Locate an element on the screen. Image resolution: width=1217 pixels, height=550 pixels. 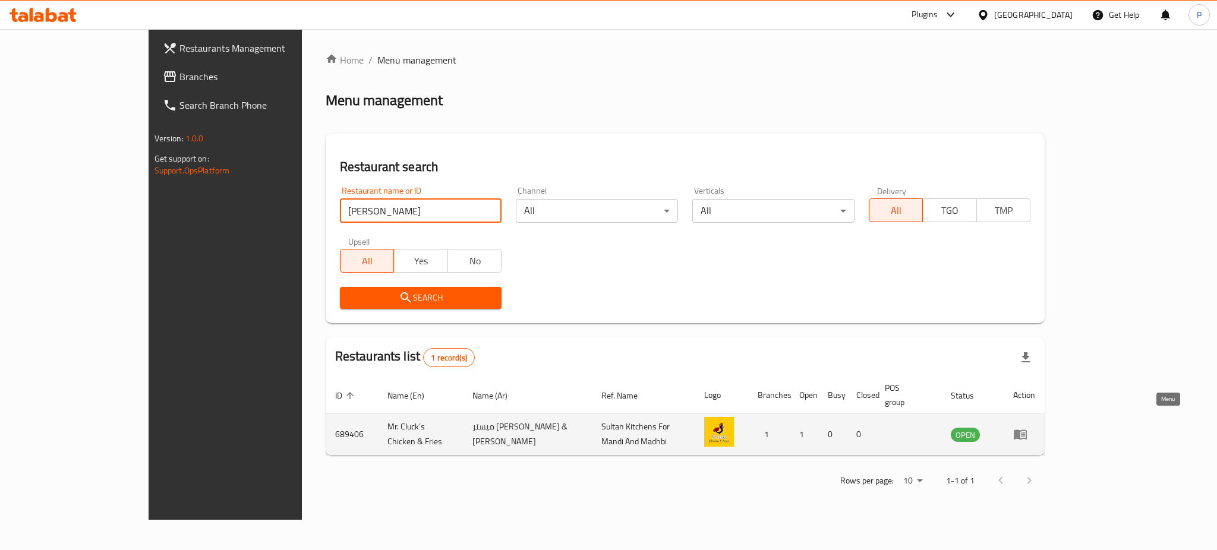
span: Version: is located at coordinates (169, 138).